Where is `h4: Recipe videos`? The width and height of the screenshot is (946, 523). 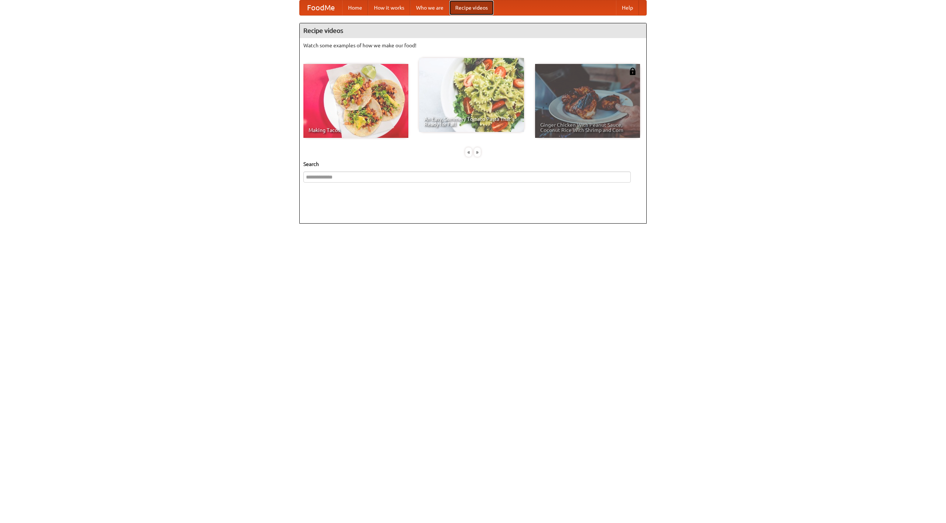 h4: Recipe videos is located at coordinates (473, 31).